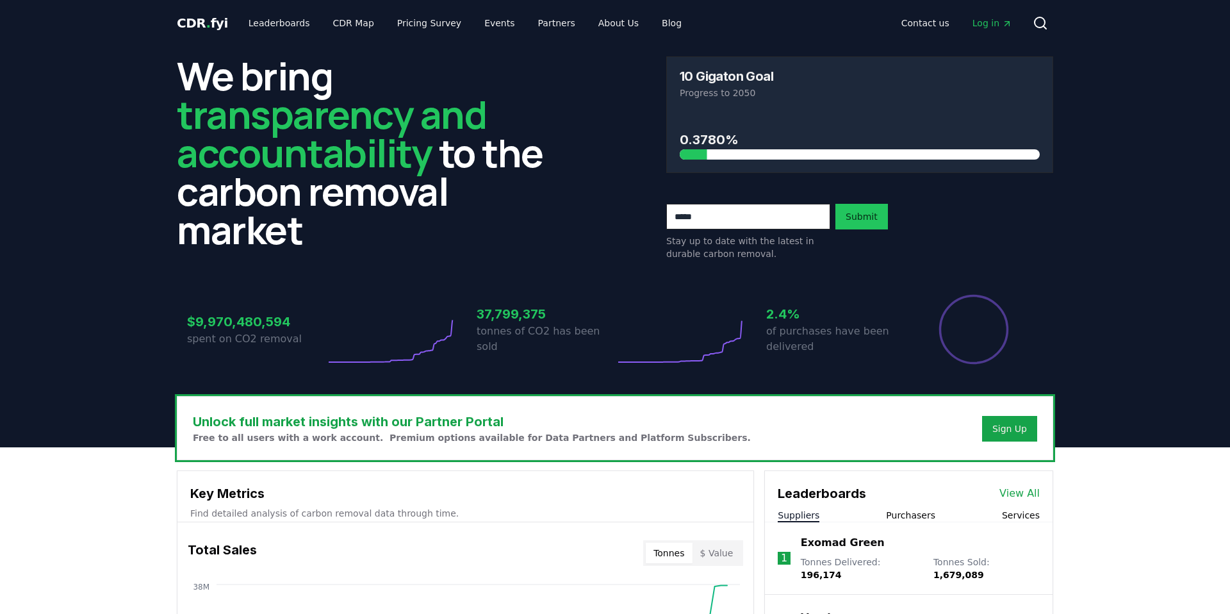 The height and width of the screenshot is (614, 1230). Describe the element at coordinates (472, 422) in the screenshot. I see `h3: Unlock full market insights with our Partner Portal` at that location.